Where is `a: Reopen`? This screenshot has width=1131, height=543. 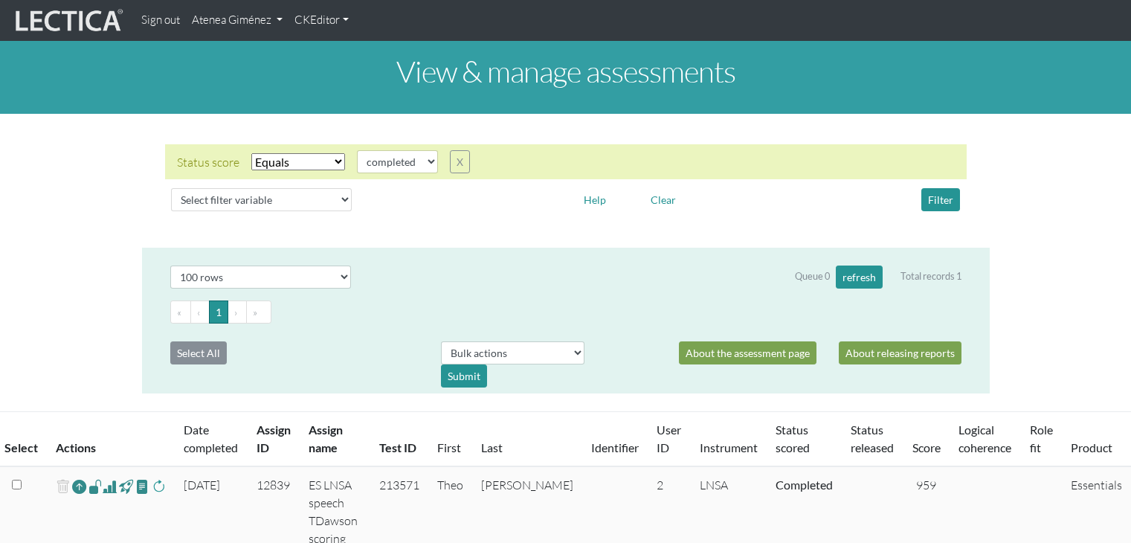
a: Reopen is located at coordinates (79, 486).